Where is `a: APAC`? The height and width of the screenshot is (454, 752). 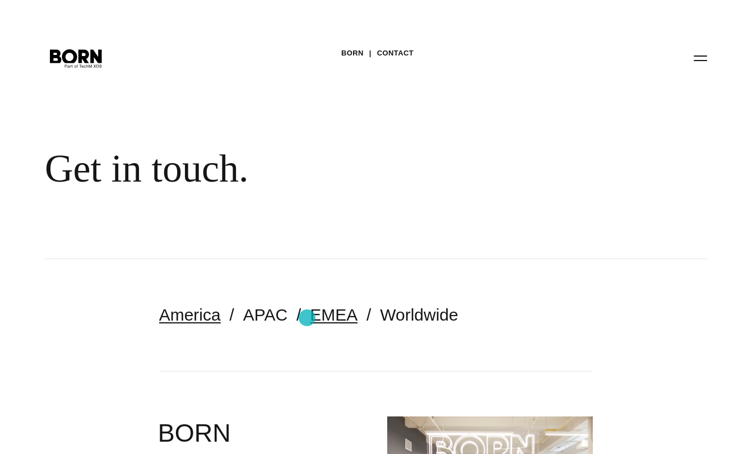
a: APAC is located at coordinates (265, 314).